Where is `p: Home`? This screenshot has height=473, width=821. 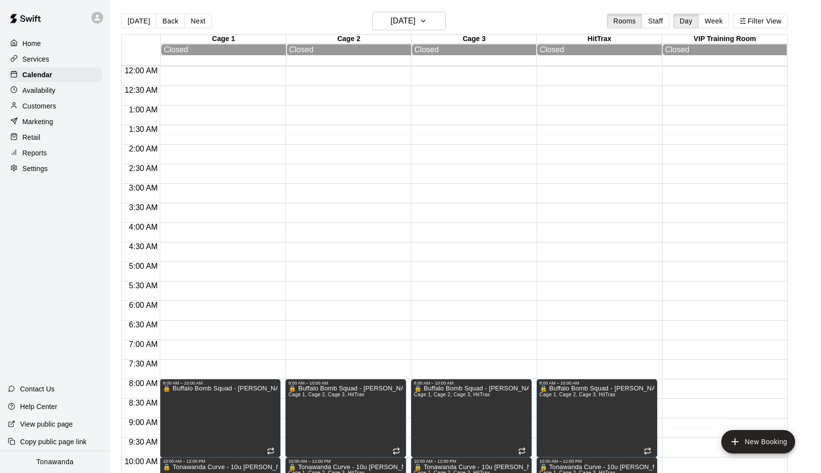 p: Home is located at coordinates (32, 44).